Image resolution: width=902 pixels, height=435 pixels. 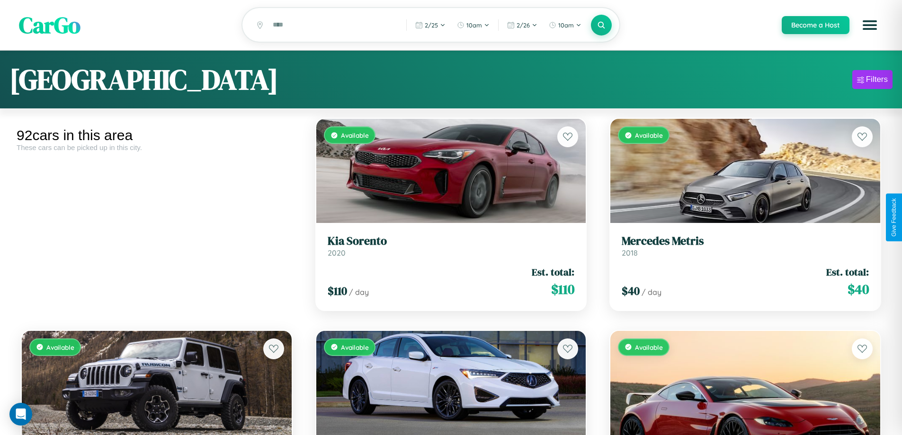 What do you see at coordinates (337, 253) in the screenshot?
I see `span: 2020` at bounding box center [337, 253].